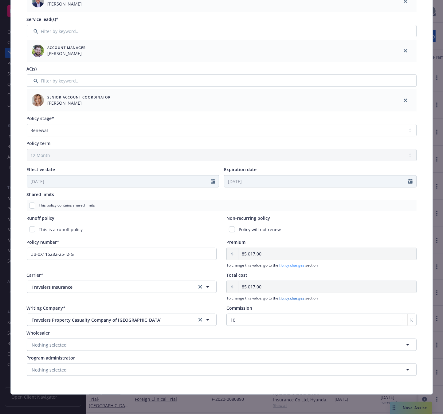 The width and height of the screenshot is (443, 414). I want to click on span: Service lead(s)*, so click(43, 19).